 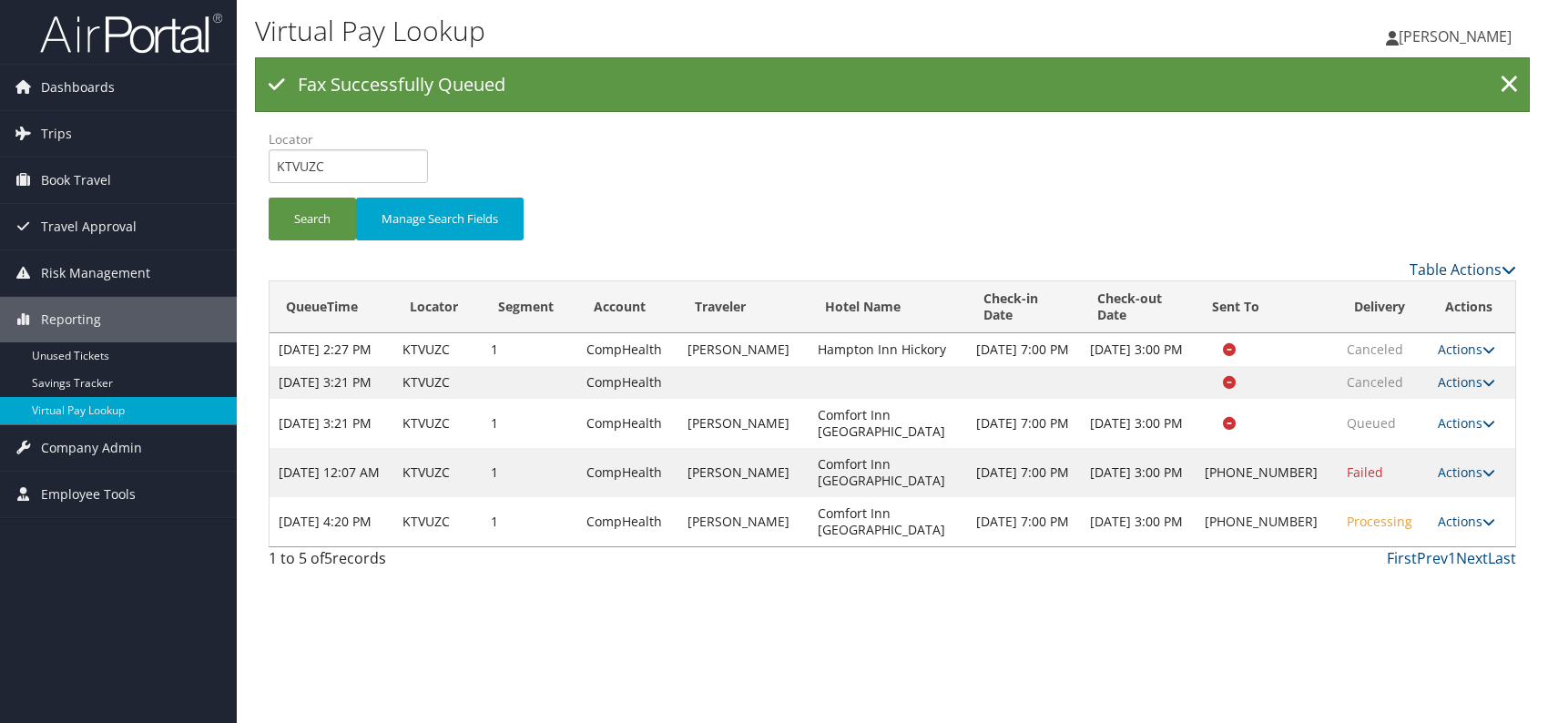 I want to click on th: Sent To: activate to sort column ascending, so click(x=1267, y=307).